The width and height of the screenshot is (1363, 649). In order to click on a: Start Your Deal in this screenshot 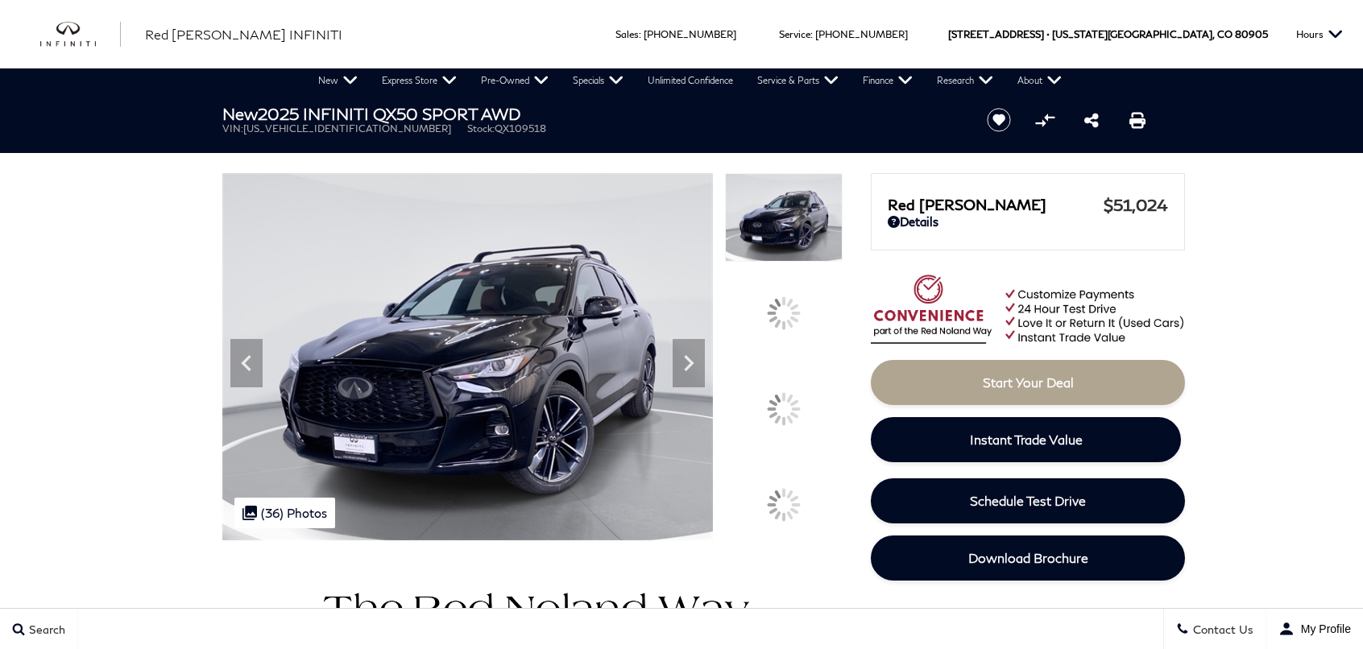, I will do `click(1028, 383)`.